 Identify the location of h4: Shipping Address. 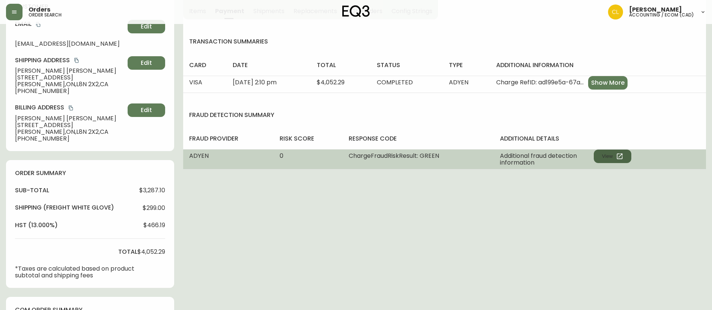
(70, 60).